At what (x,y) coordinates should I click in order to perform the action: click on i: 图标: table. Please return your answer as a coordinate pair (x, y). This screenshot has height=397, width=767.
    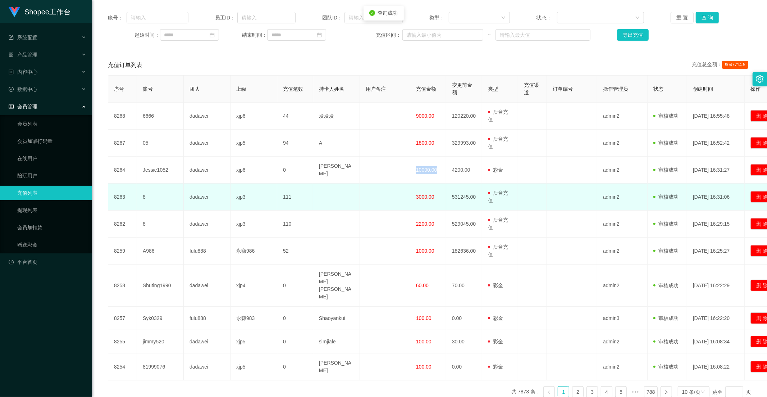
    Looking at the image, I should click on (11, 106).